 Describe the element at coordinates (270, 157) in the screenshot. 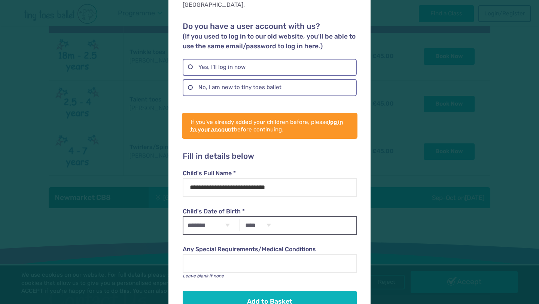

I see `h2: Fill in details below` at that location.